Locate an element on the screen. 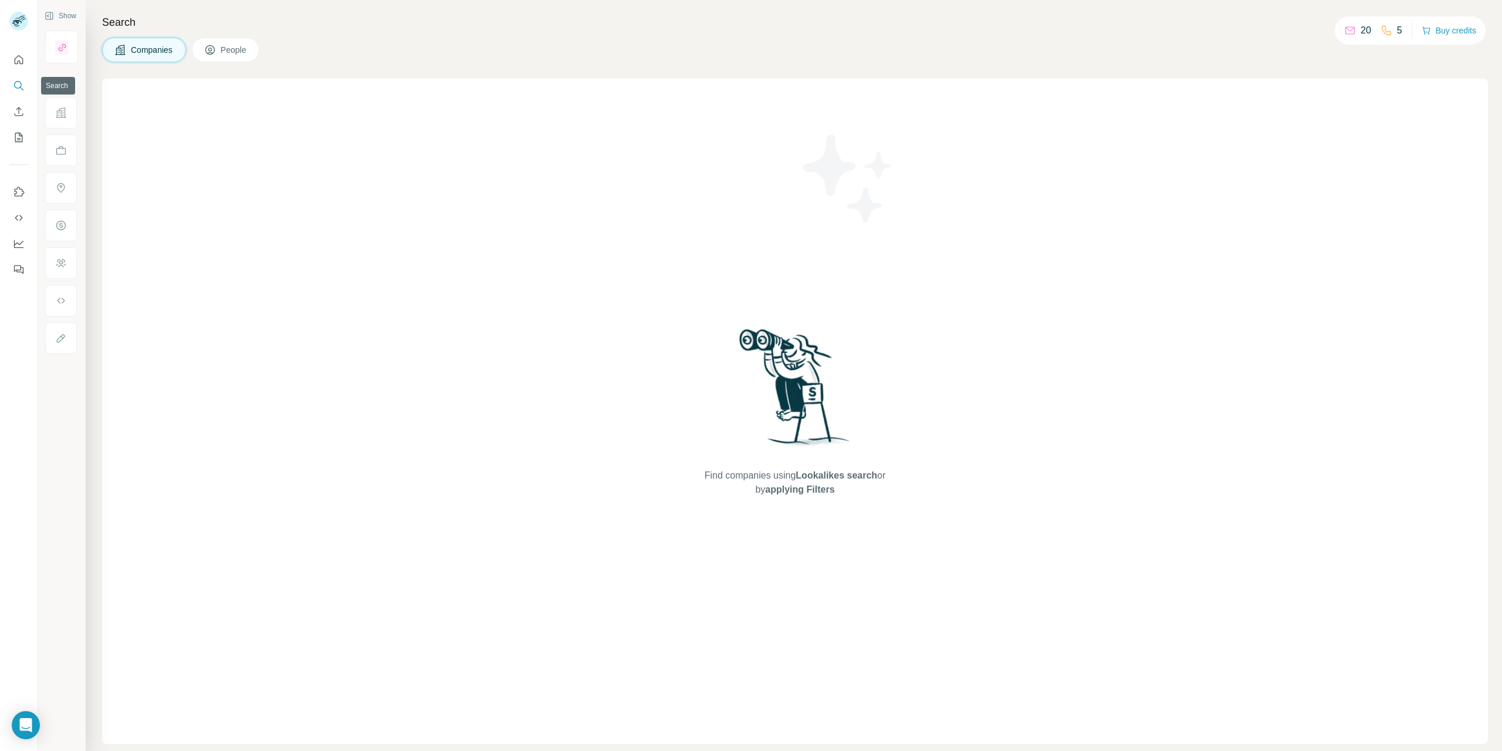 The width and height of the screenshot is (1502, 751). button: Show is located at coordinates (60, 16).